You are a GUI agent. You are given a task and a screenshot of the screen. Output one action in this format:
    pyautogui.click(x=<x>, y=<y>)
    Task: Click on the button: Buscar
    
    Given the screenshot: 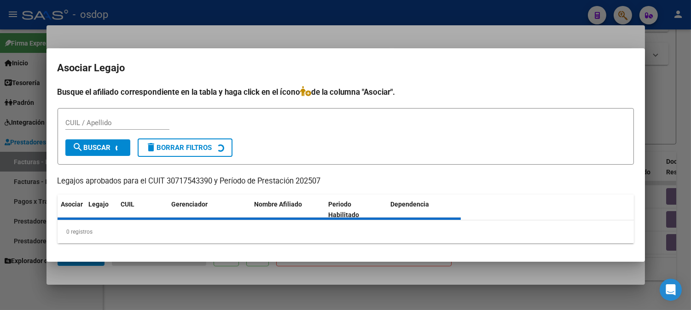 What is the action you would take?
    pyautogui.click(x=98, y=148)
    